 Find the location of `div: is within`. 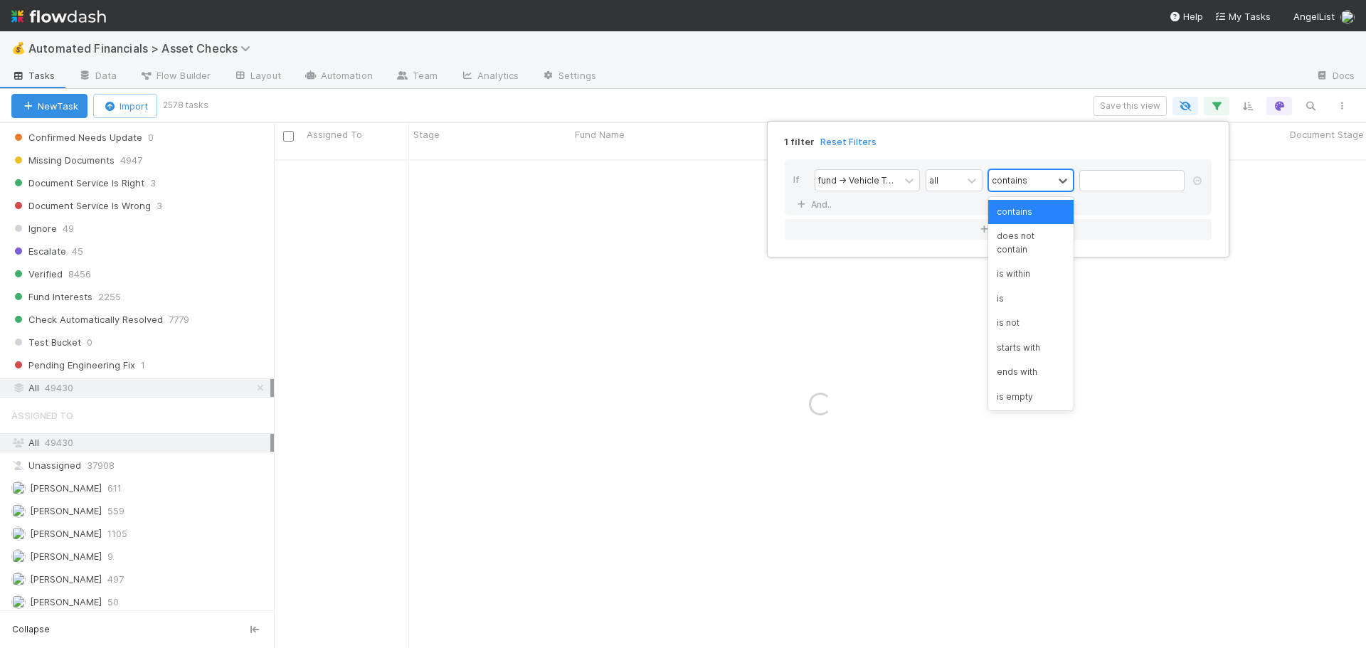

div: is within is located at coordinates (1031, 274).